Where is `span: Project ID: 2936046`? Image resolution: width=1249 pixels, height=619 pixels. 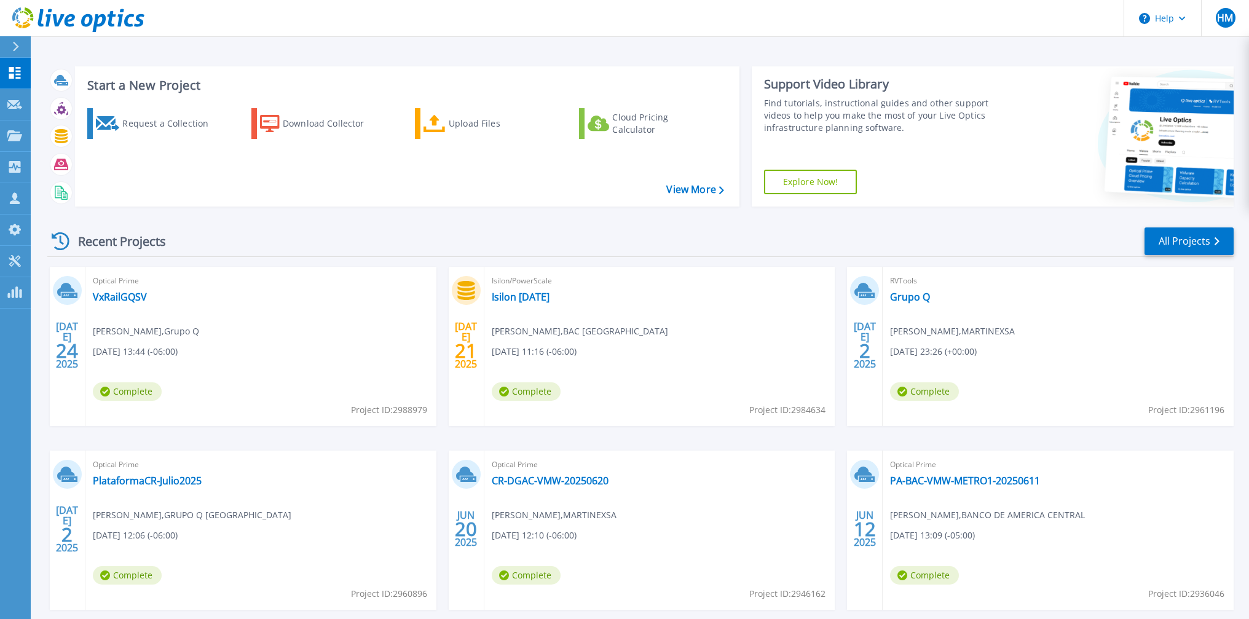
span: Project ID: 2936046 is located at coordinates (1186, 594).